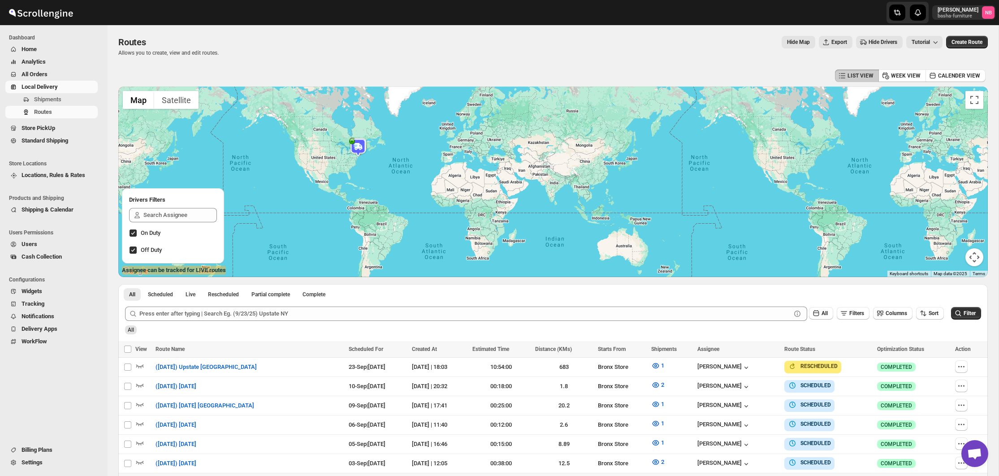  Describe the element at coordinates (799, 349) in the screenshot. I see `span: Route Status` at that location.